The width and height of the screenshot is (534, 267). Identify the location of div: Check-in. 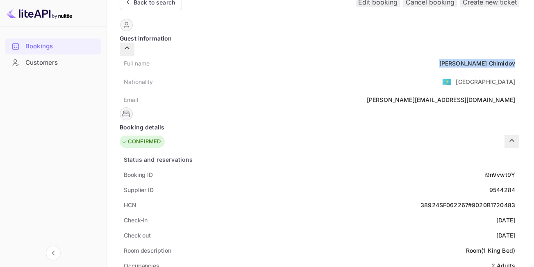
(136, 220).